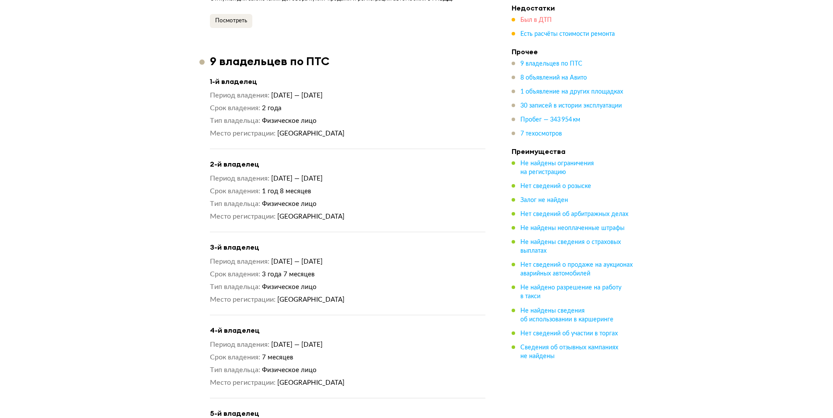 The image size is (833, 418). I want to click on span: Сведения об отзывных кампаниях не найдены, so click(569, 352).